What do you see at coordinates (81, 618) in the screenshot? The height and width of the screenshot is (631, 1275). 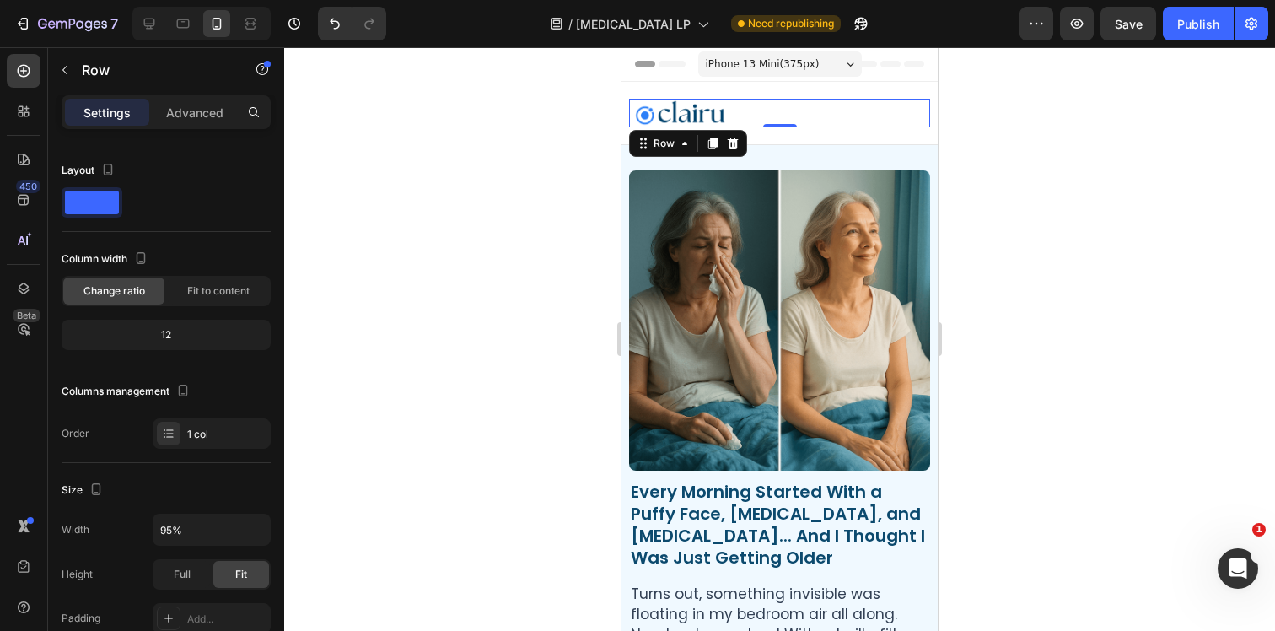 I see `div: Padding` at bounding box center [81, 618].